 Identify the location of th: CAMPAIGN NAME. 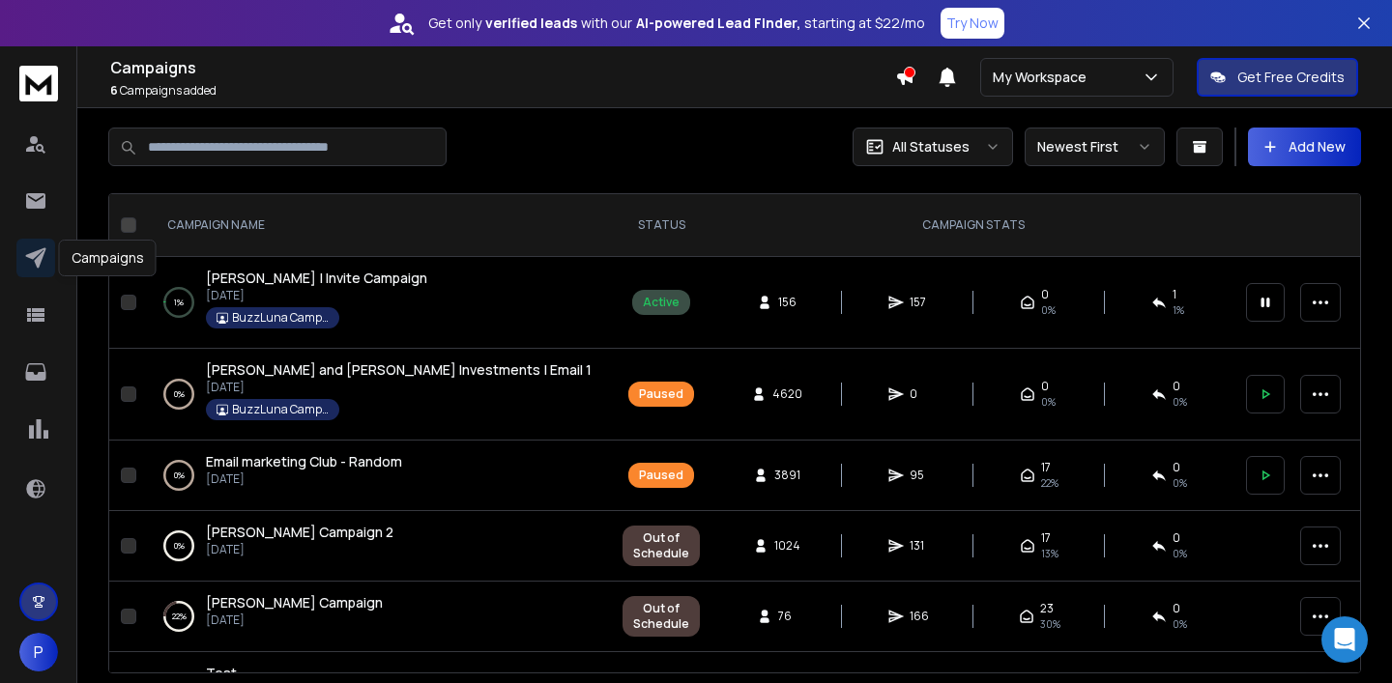
(377, 225).